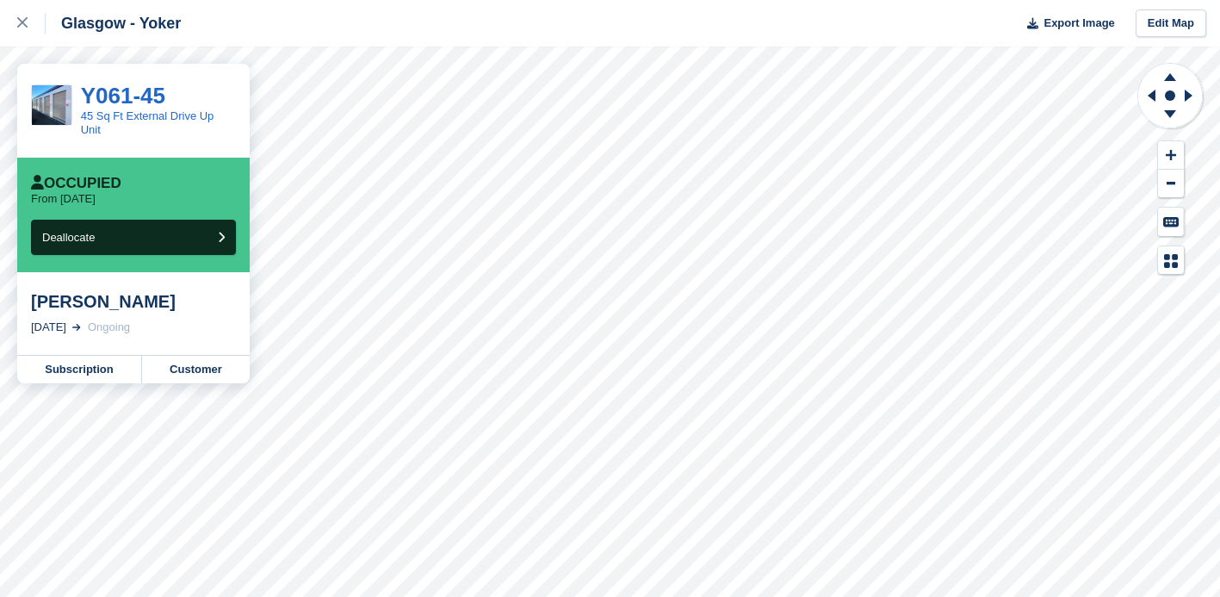 The height and width of the screenshot is (597, 1220). Describe the element at coordinates (77, 327) in the screenshot. I see `img: arrow-right-light-icn-cde0832a797a2874e46488d9cf13f60e5c3a73dbe684e267c42b8395dfbc2abf.svg` at that location.